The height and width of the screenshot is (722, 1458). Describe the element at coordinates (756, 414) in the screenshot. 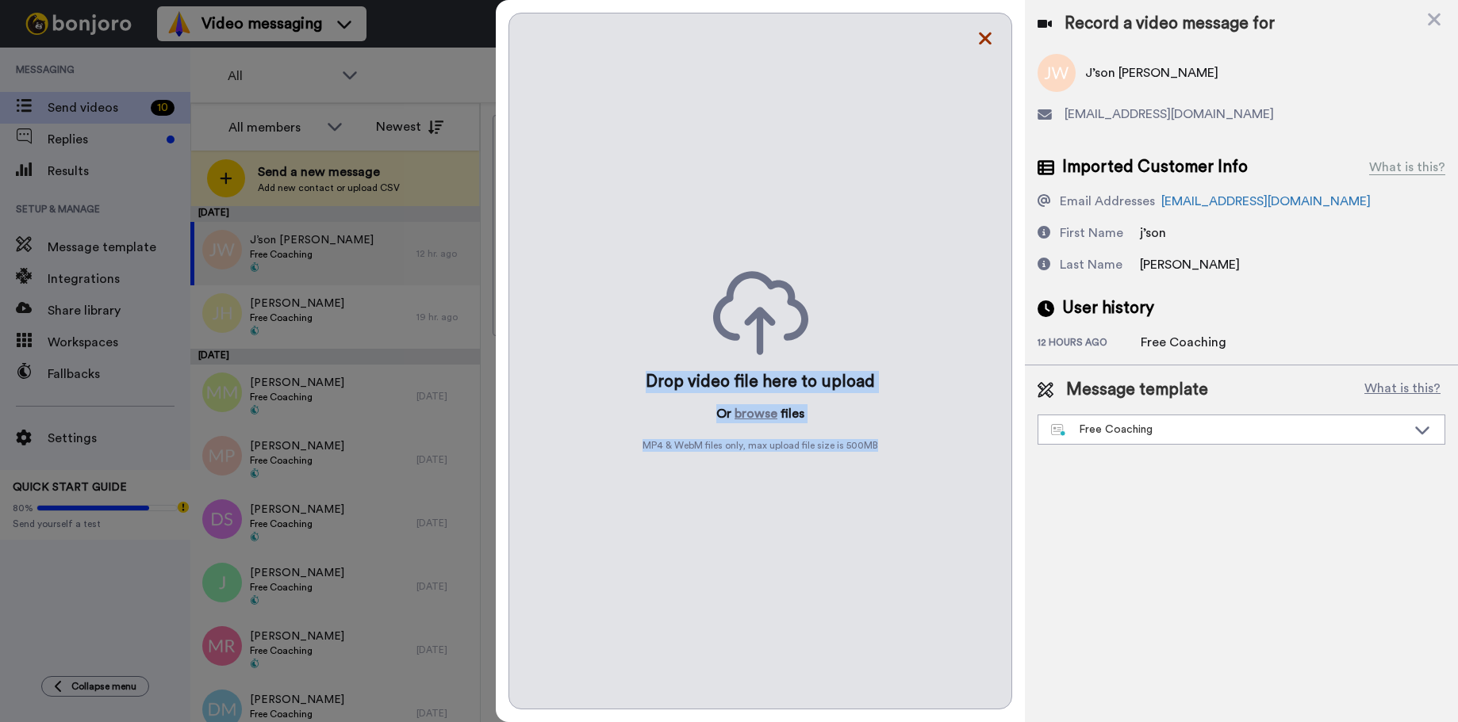

I see `button: browse` at that location.